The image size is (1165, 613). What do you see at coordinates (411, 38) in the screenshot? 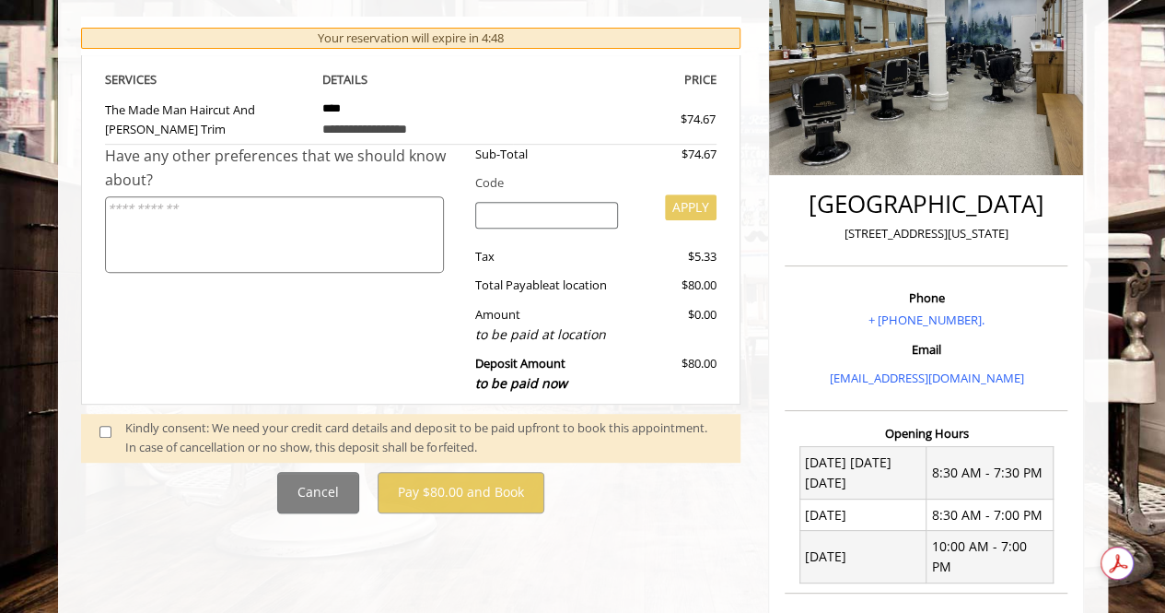
I see `div: Your reservation will expire in 4:48` at bounding box center [411, 38].